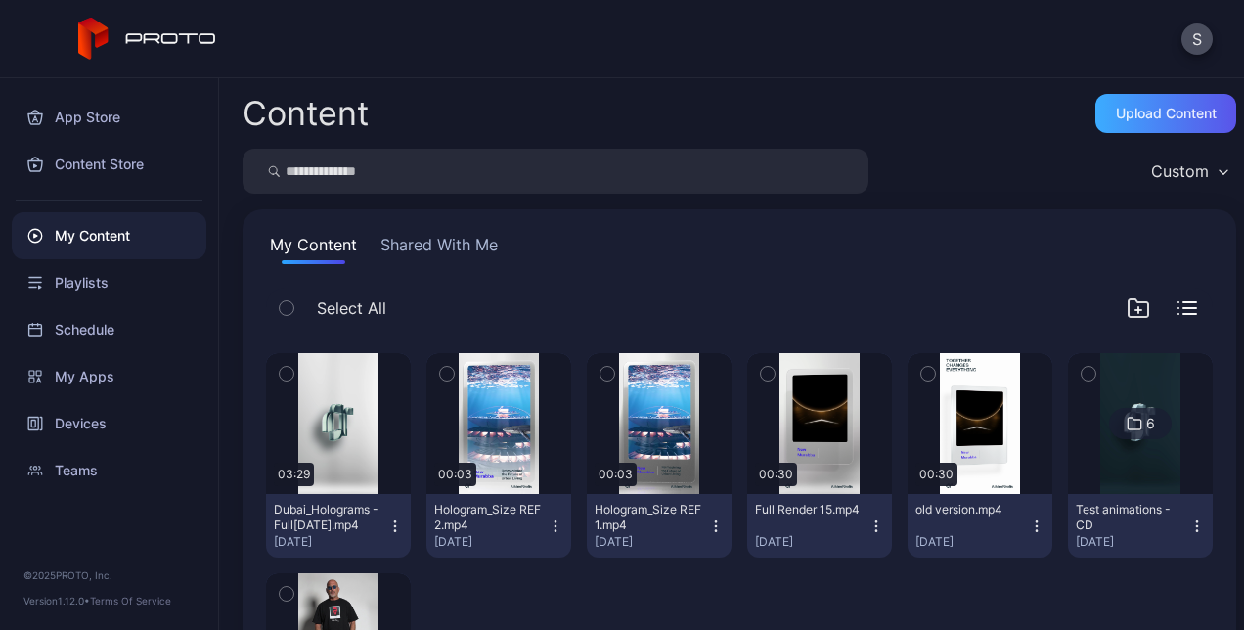 This screenshot has height=630, width=1244. I want to click on button: My Content, so click(313, 248).